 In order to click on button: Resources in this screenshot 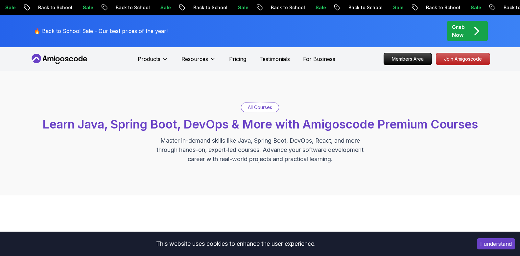, I will do `click(199, 62)`.